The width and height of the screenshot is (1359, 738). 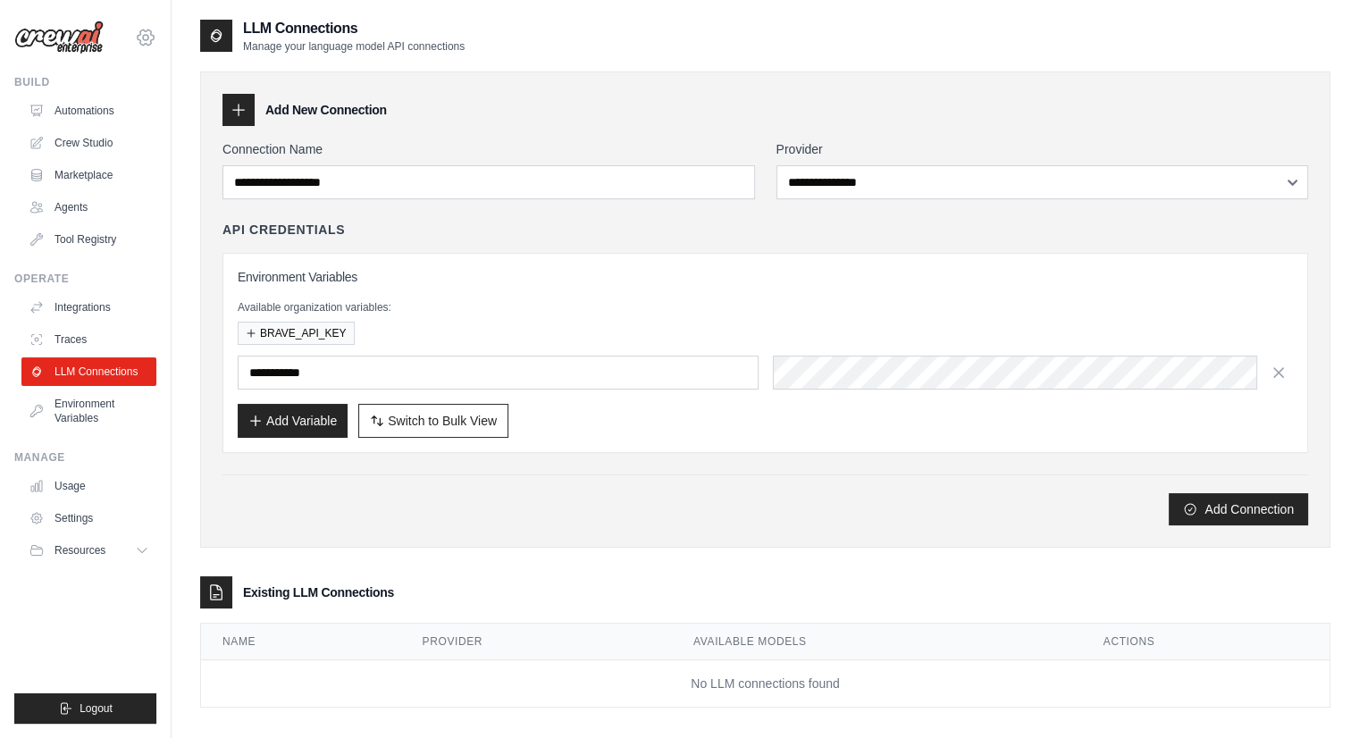 I want to click on a: Traces, so click(x=88, y=339).